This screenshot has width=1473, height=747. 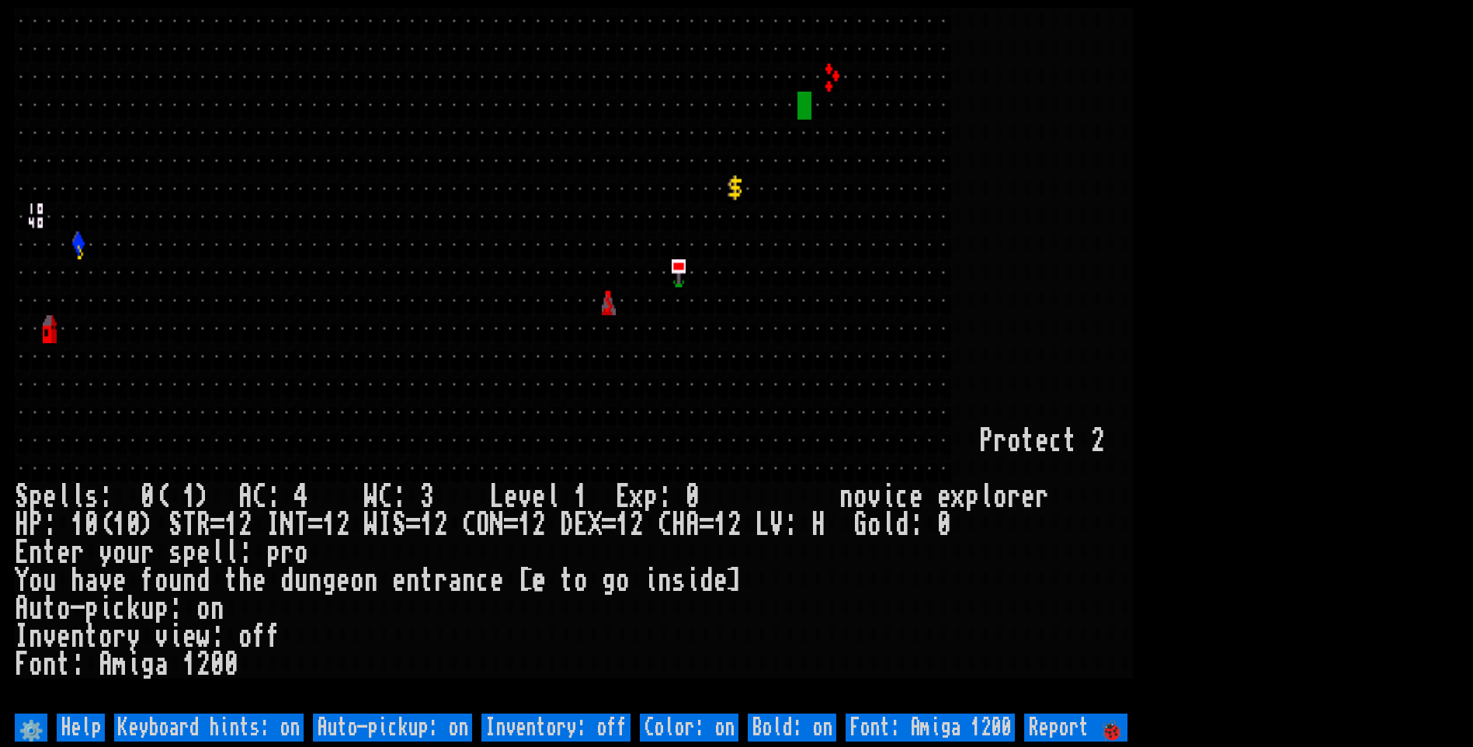 What do you see at coordinates (371, 497) in the screenshot?
I see `div: W` at bounding box center [371, 497].